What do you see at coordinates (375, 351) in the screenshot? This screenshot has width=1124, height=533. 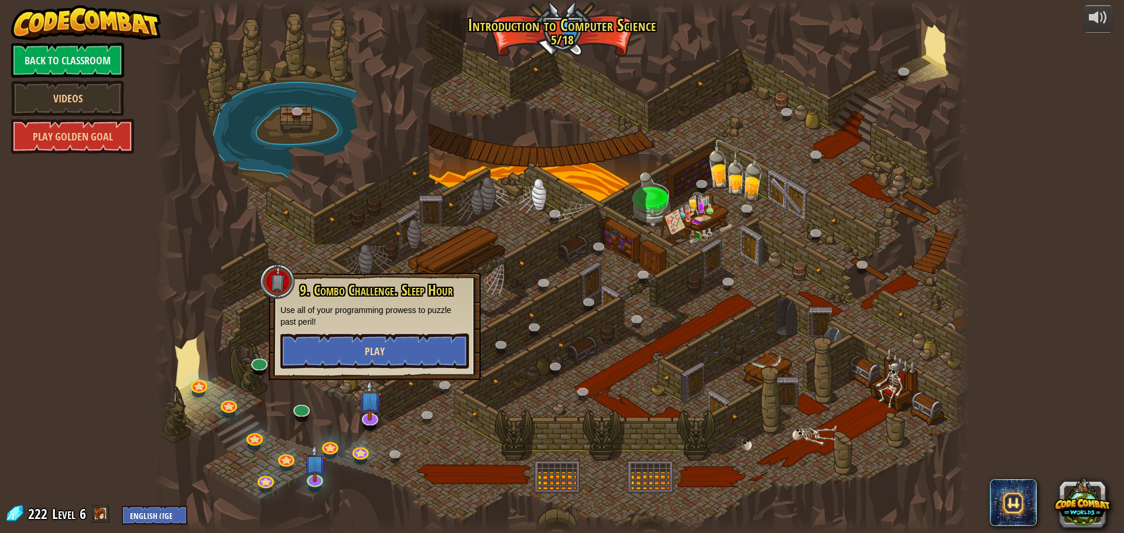 I see `span: Play` at bounding box center [375, 351].